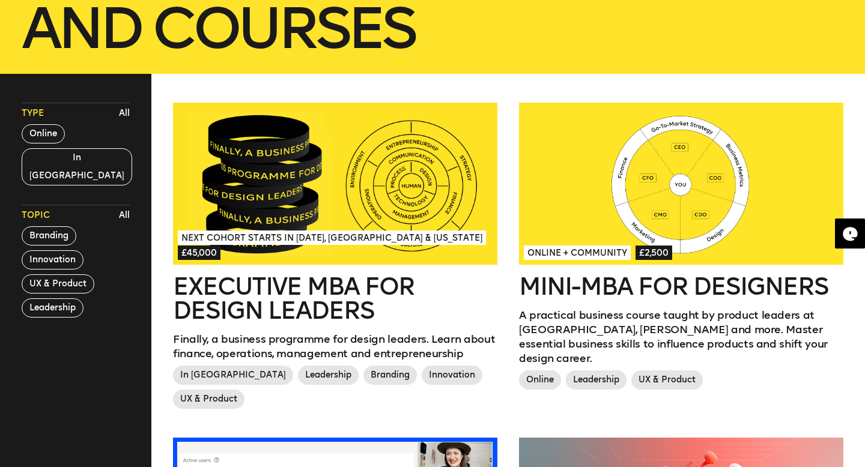 This screenshot has height=467, width=865. What do you see at coordinates (452, 375) in the screenshot?
I see `span: Innovation` at bounding box center [452, 375].